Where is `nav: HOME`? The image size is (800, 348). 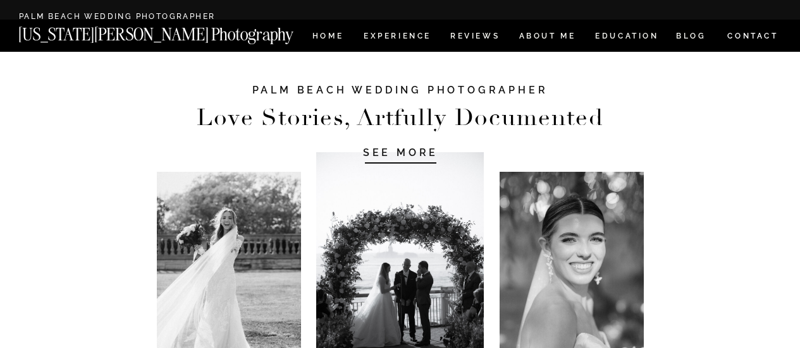 nav: HOME is located at coordinates (327, 37).